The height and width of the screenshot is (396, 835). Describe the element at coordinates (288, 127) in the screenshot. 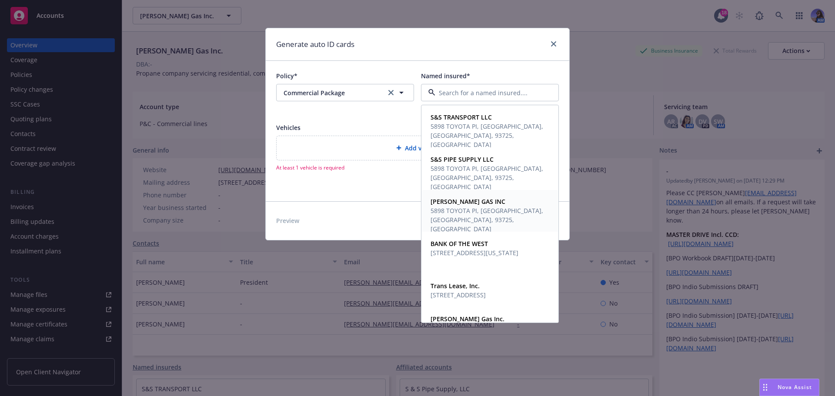

I see `span: Vehicles` at that location.